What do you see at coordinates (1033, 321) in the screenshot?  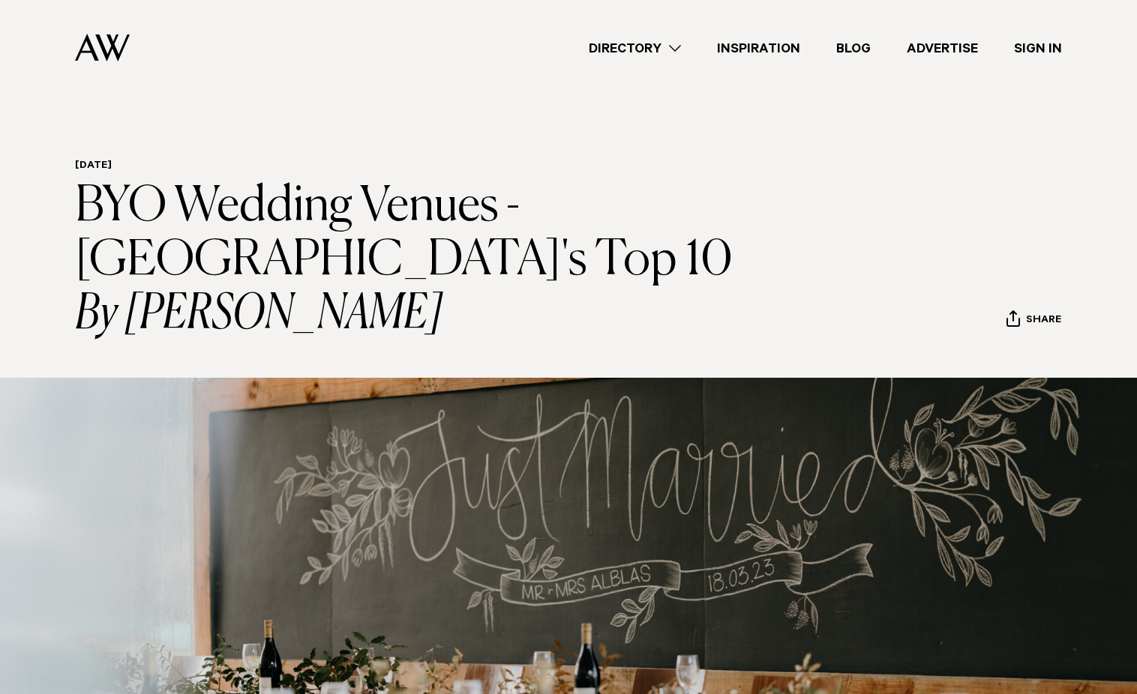 I see `button: Share` at bounding box center [1033, 321].